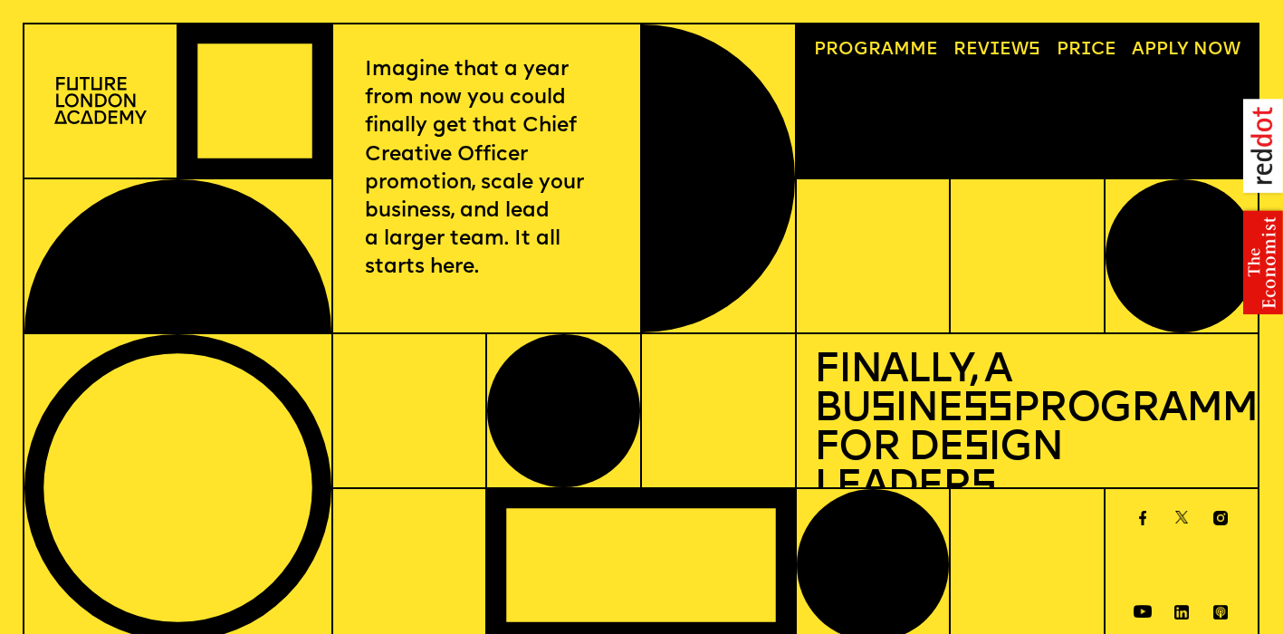  Describe the element at coordinates (876, 50) in the screenshot. I see `a: Programme` at that location.